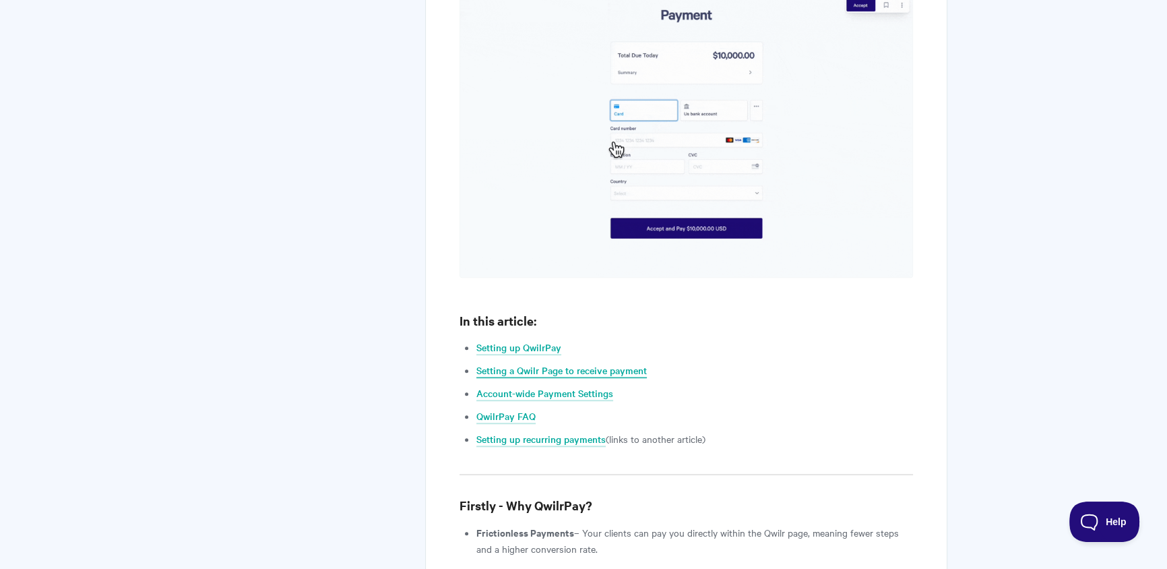 The width and height of the screenshot is (1167, 569). I want to click on a: Setting a Qwilr Page to receive payment, so click(561, 371).